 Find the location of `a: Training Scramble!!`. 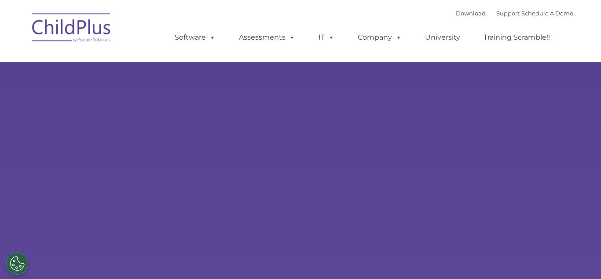

a: Training Scramble!! is located at coordinates (517, 37).